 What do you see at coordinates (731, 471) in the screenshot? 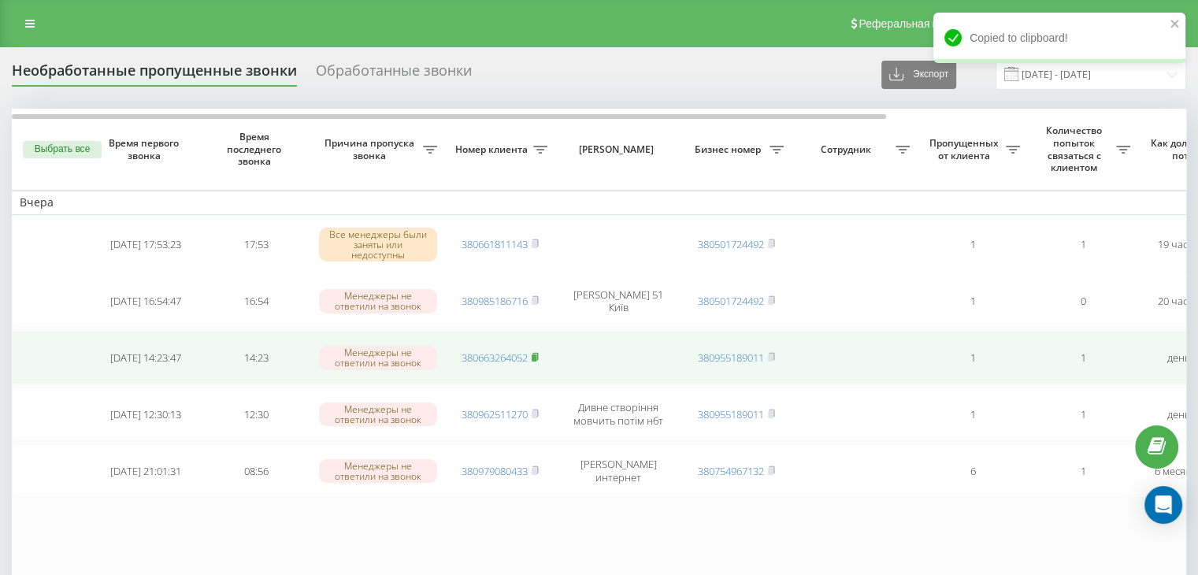
I see `a: 380754967132` at bounding box center [731, 471].